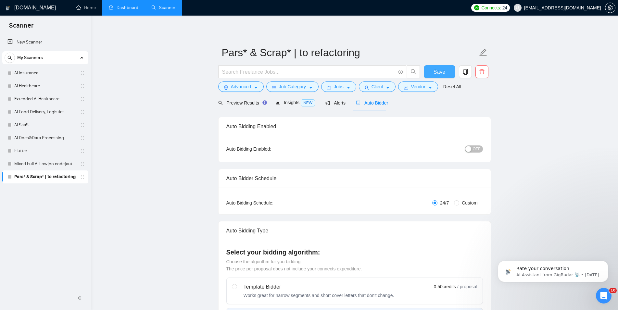 Image resolution: width=618 pixels, height=310 pixels. What do you see at coordinates (45, 112) in the screenshot?
I see `a: AI Food Delivery, Logistics` at bounding box center [45, 112].